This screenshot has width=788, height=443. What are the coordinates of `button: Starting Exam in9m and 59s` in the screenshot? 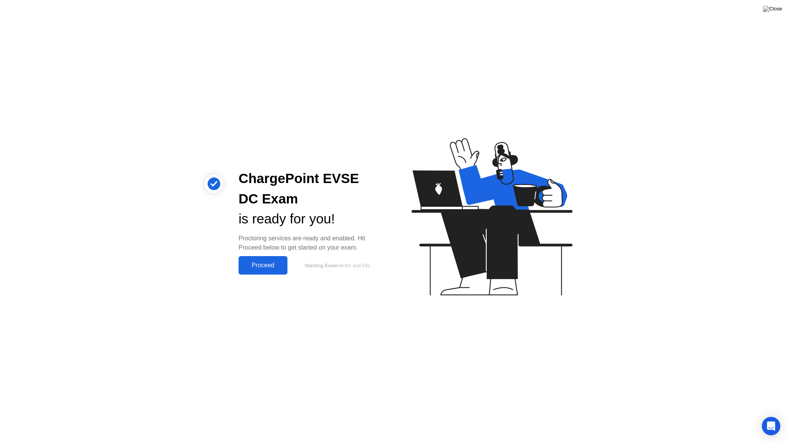 It's located at (336, 266).